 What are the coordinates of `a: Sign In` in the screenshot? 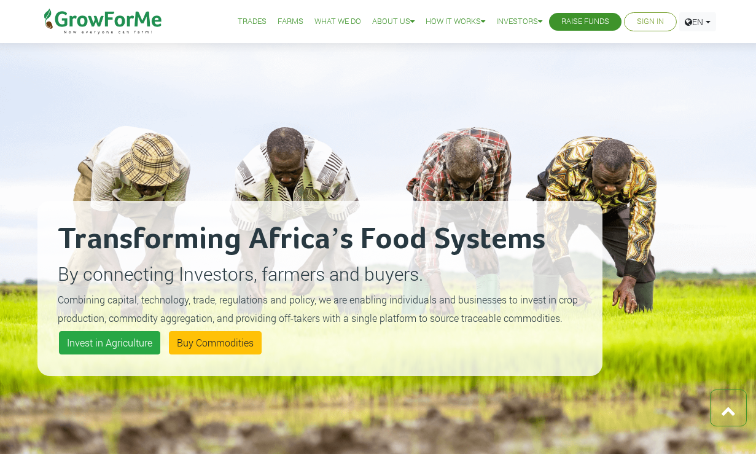 It's located at (651, 22).